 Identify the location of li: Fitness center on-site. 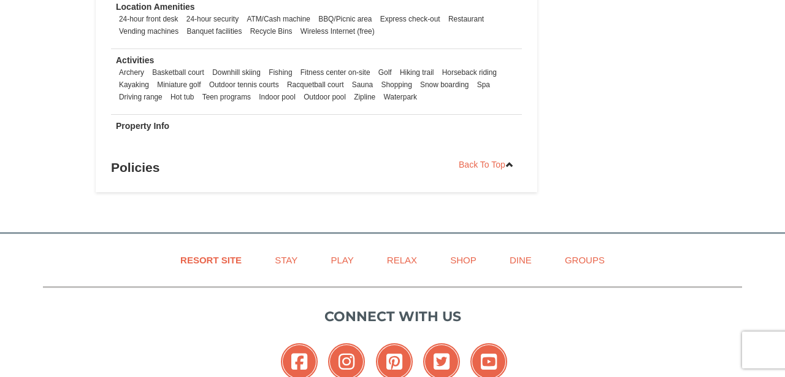
(336, 72).